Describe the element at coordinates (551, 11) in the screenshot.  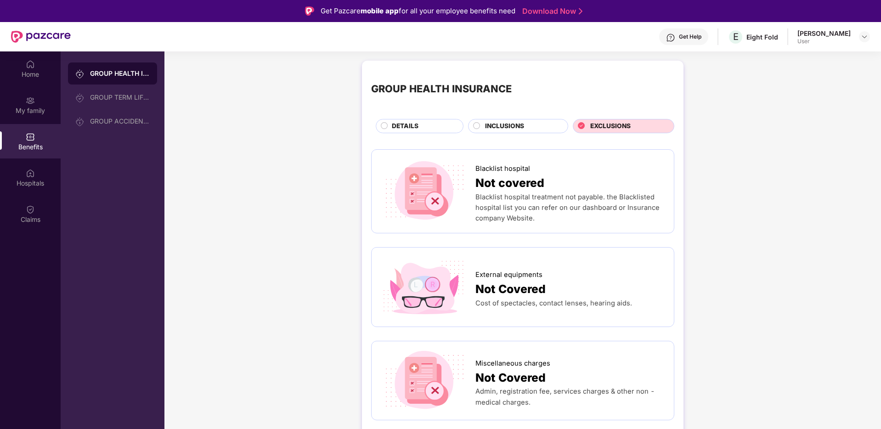
I see `a: Download Now` at that location.